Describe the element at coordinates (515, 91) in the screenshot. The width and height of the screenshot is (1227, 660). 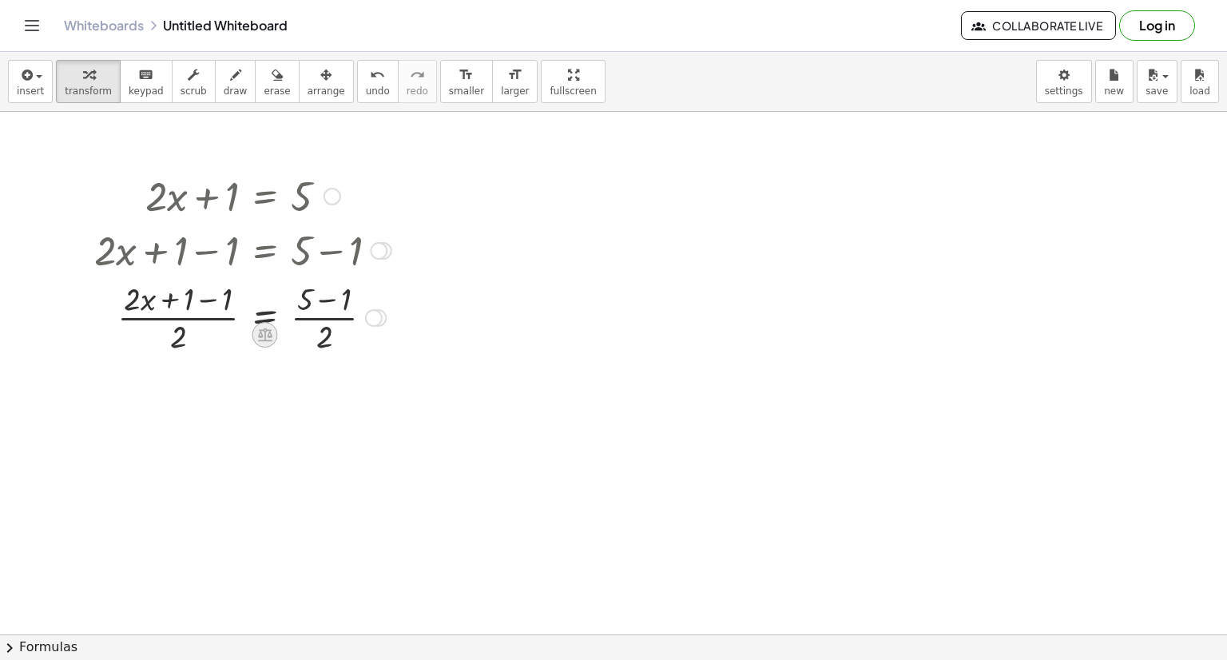
I see `span: larger` at that location.